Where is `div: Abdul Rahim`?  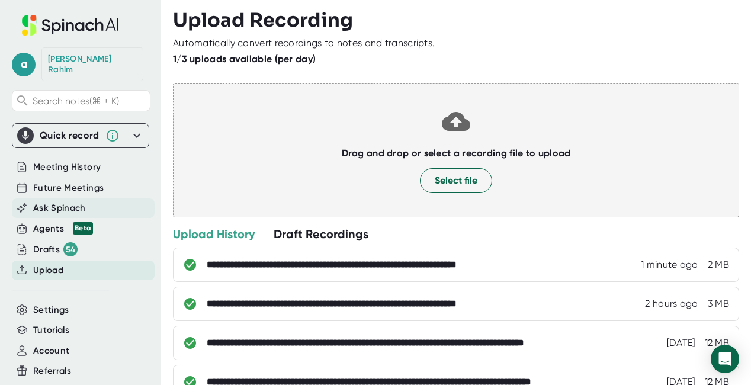
div: Abdul Rahim is located at coordinates (92, 64).